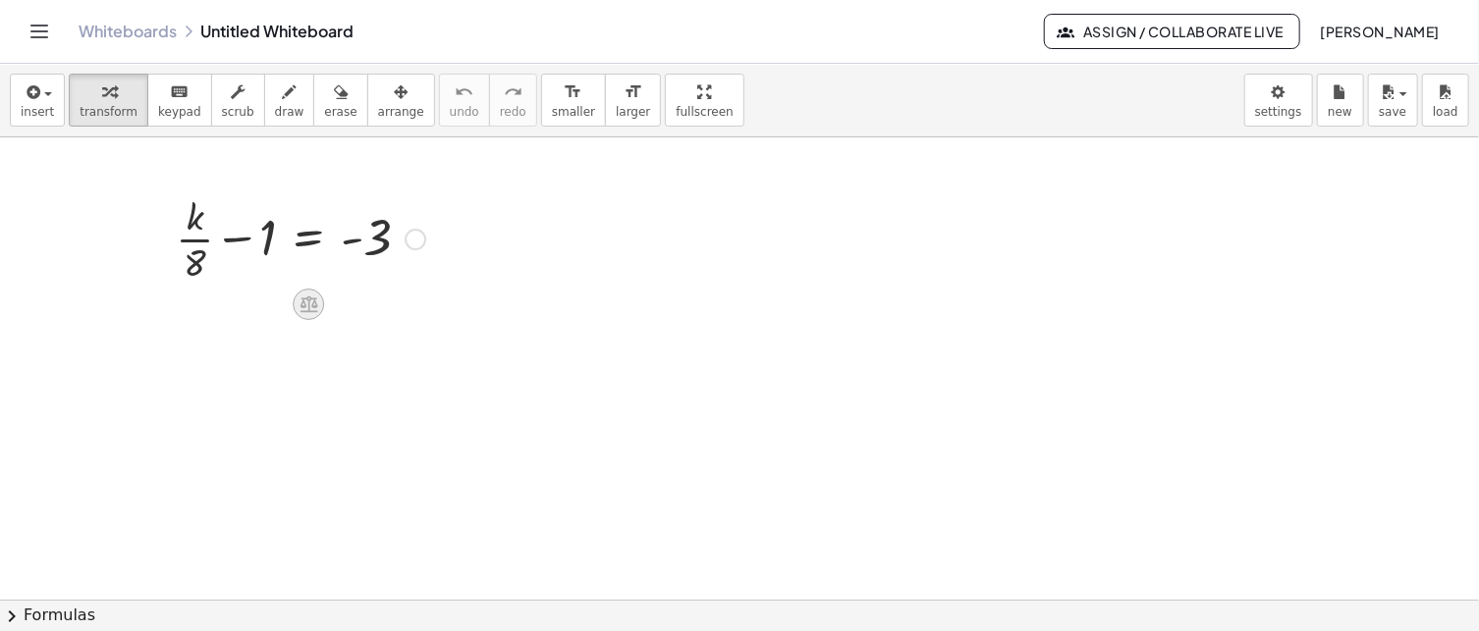 The image size is (1479, 631). What do you see at coordinates (1392, 112) in the screenshot?
I see `span: save` at bounding box center [1392, 112].